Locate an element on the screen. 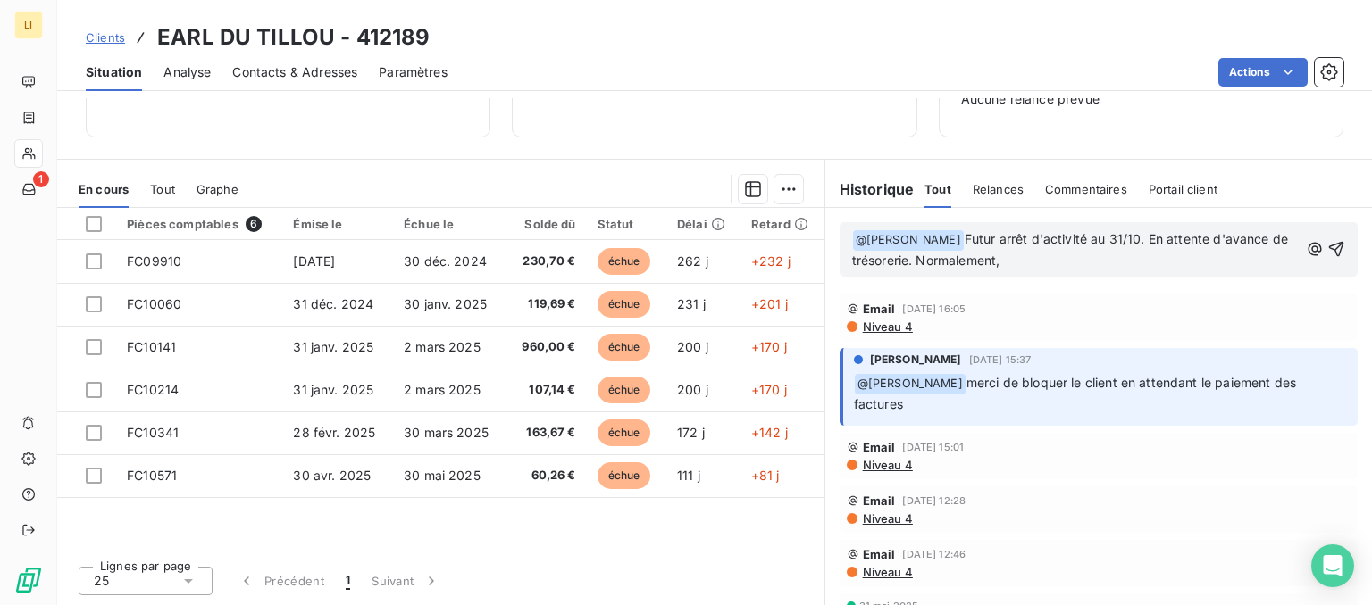  span: 31 déc. 2024 is located at coordinates (333, 304).